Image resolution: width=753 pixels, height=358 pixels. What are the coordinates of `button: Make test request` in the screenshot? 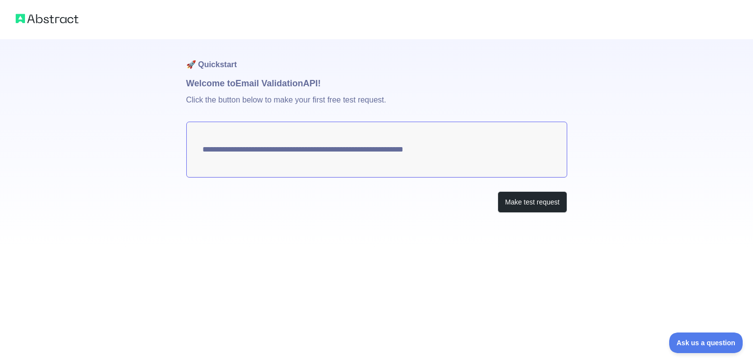 It's located at (532, 202).